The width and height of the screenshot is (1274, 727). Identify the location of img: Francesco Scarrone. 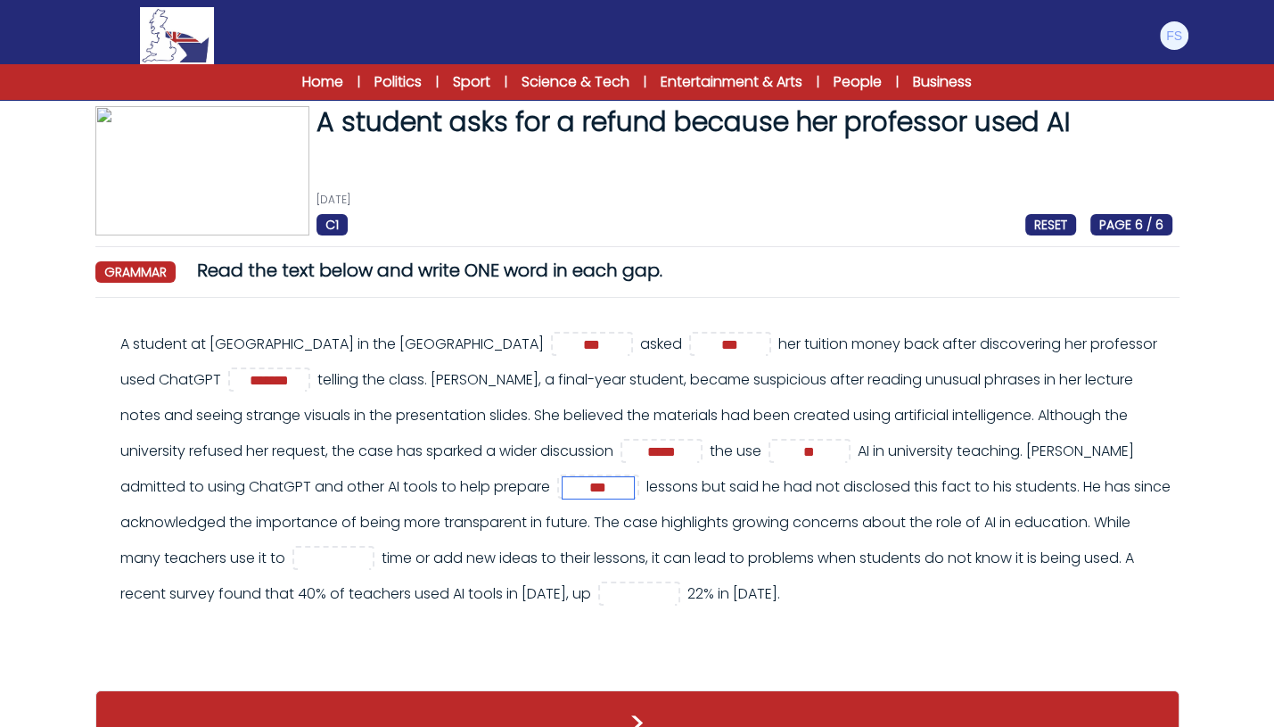
(1174, 36).